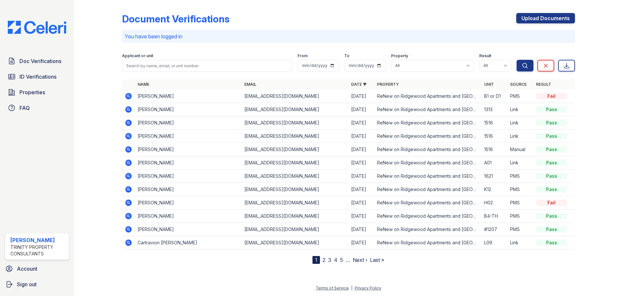 Image resolution: width=623 pixels, height=296 pixels. What do you see at coordinates (495, 203) in the screenshot?
I see `td: H02` at bounding box center [495, 203].